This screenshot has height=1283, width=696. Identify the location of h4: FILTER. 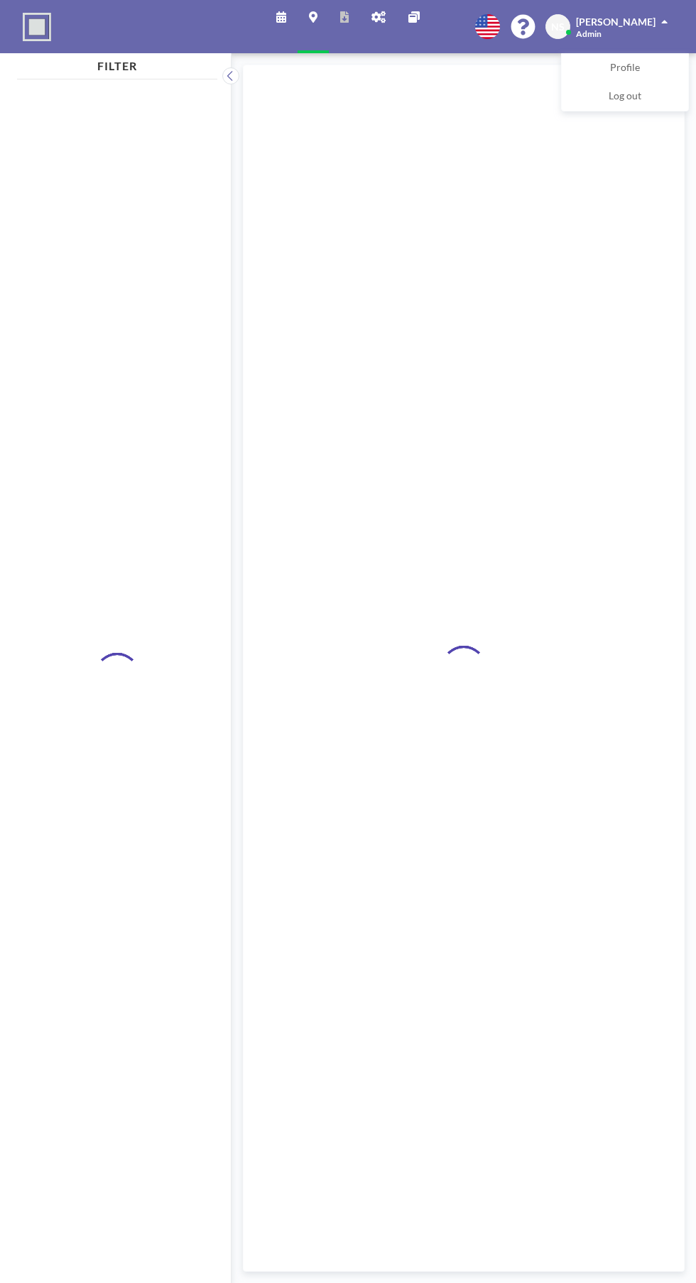
(117, 63).